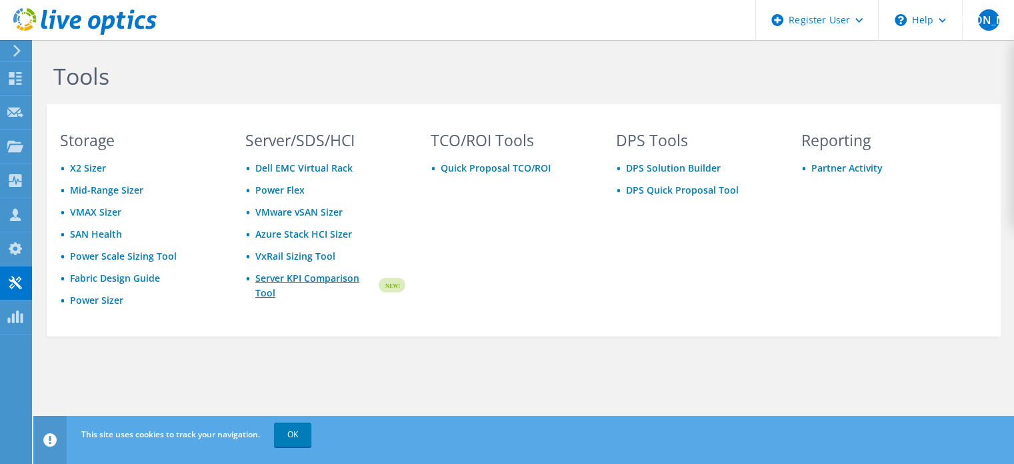 The image size is (1014, 464). Describe the element at coordinates (303, 233) in the screenshot. I see `a: Azure Stack HCI Sizer` at that location.